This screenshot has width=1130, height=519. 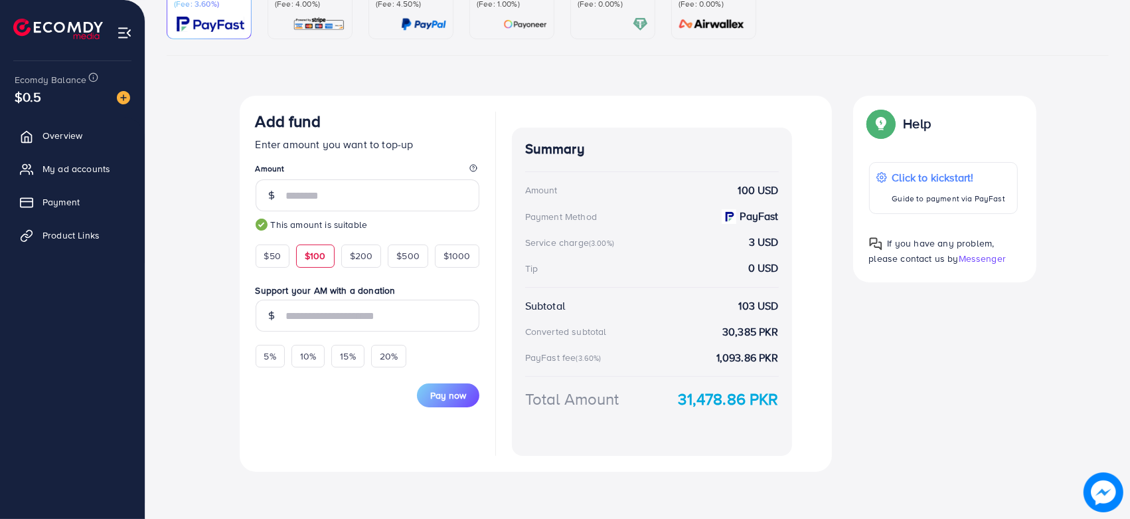 I want to click on h4: Summary, so click(x=652, y=149).